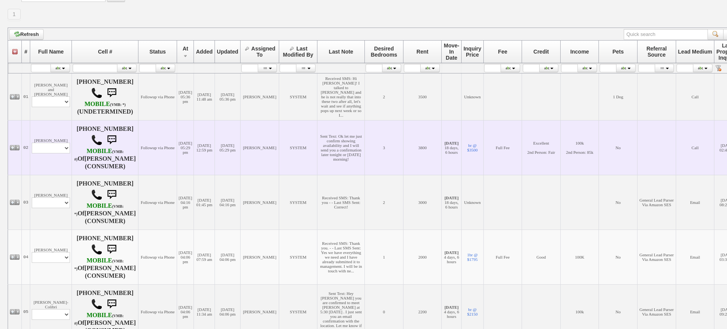  What do you see at coordinates (14, 14) in the screenshot?
I see `a: 1` at bounding box center [14, 14].